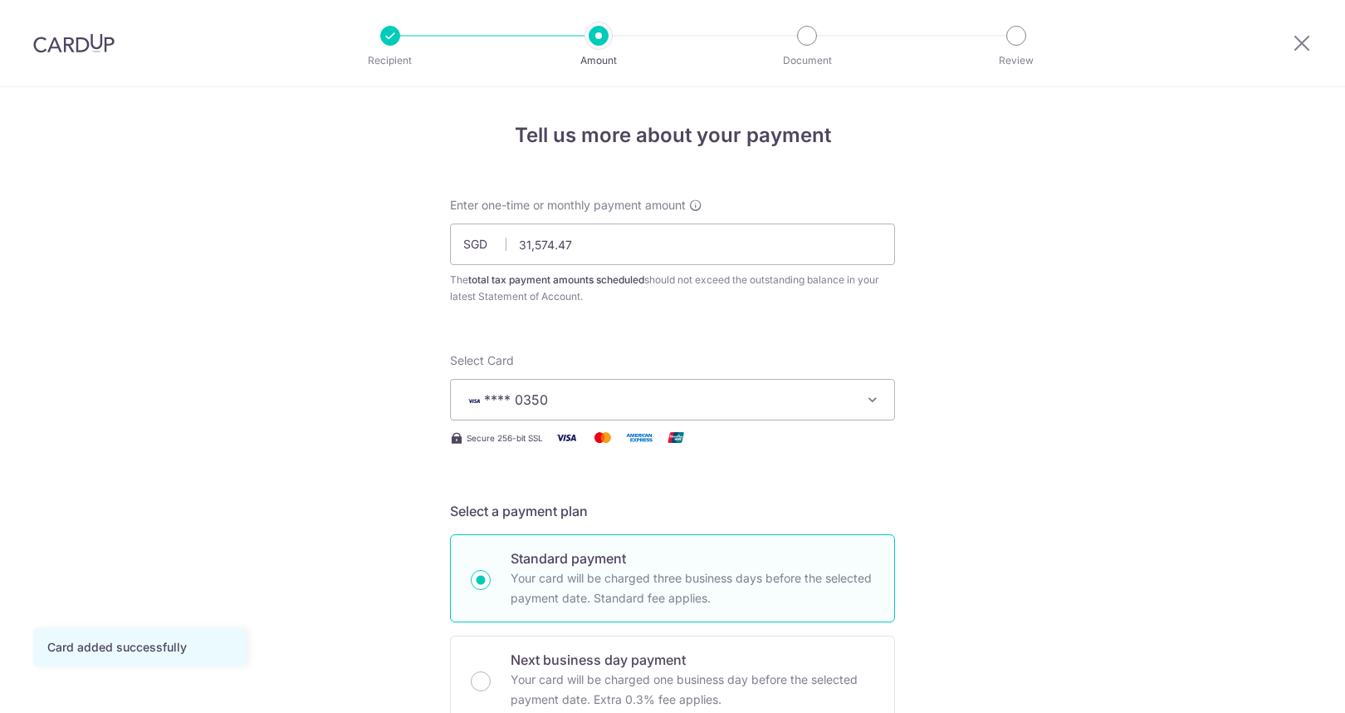  Describe the element at coordinates (74, 43) in the screenshot. I see `img: CardUp` at that location.